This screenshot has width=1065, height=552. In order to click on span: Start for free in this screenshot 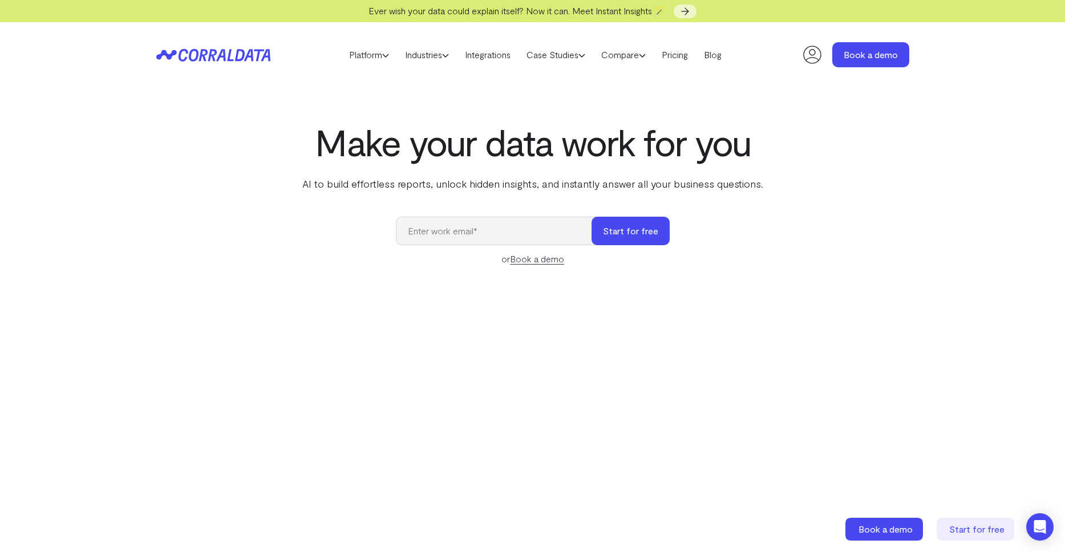, I will do `click(977, 529)`.